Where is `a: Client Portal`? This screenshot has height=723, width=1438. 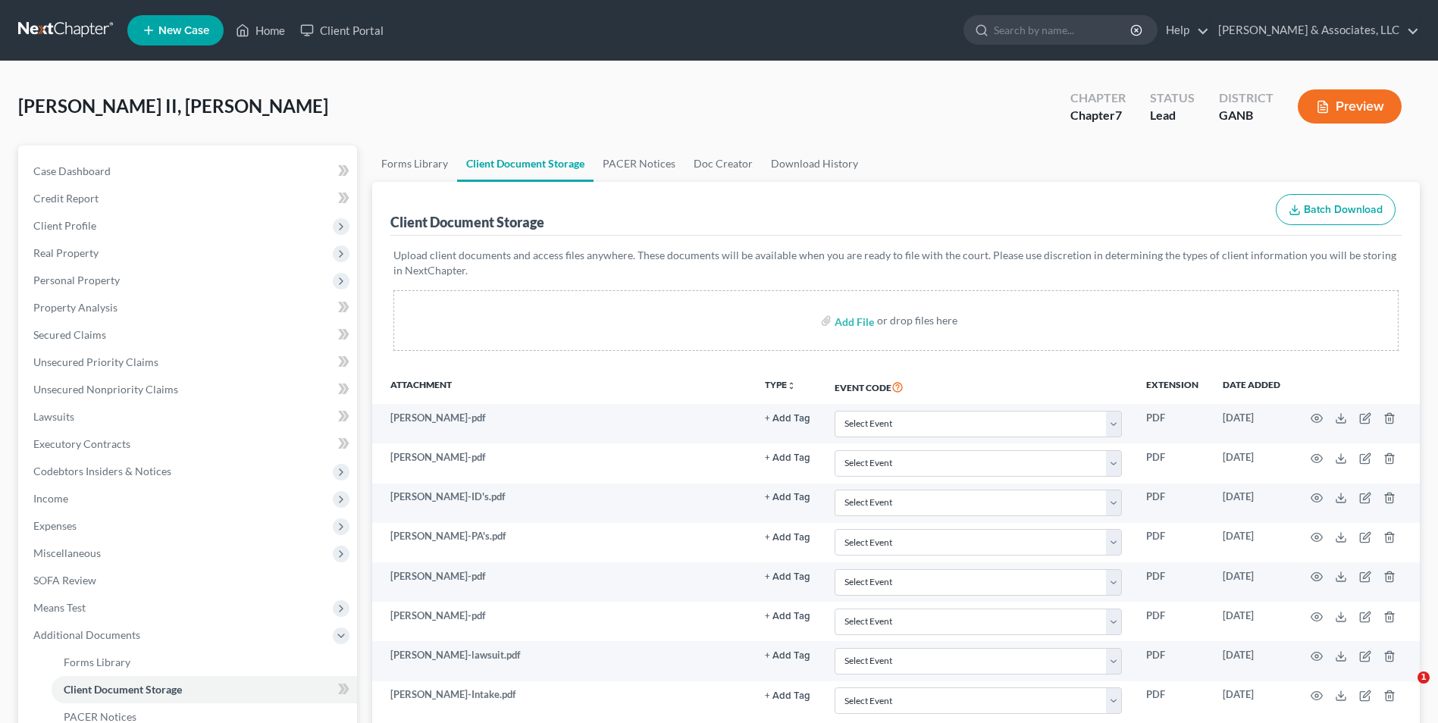
a: Client Portal is located at coordinates (342, 30).